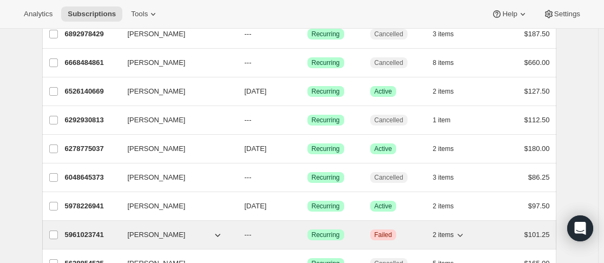 This screenshot has width=604, height=263. I want to click on p: 6048645373, so click(92, 177).